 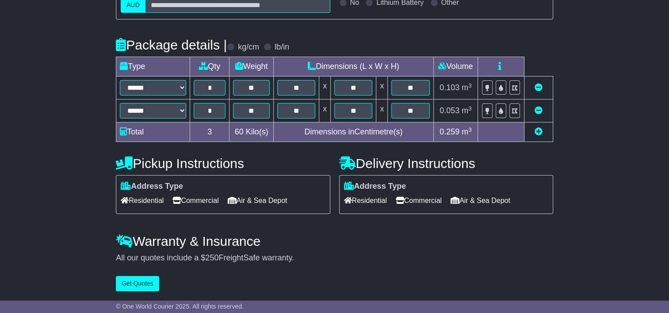 I want to click on td: Qty, so click(x=210, y=67).